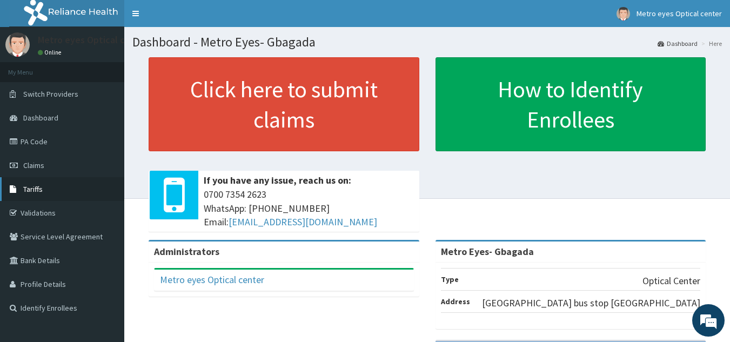 Image resolution: width=730 pixels, height=342 pixels. I want to click on span: Switch Providers, so click(51, 94).